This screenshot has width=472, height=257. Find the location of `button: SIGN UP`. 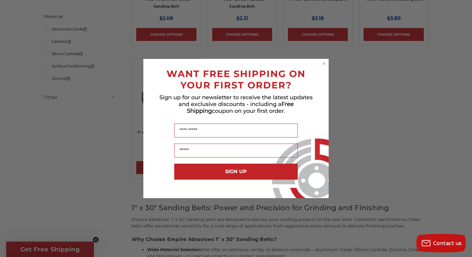

button: SIGN UP is located at coordinates (236, 172).